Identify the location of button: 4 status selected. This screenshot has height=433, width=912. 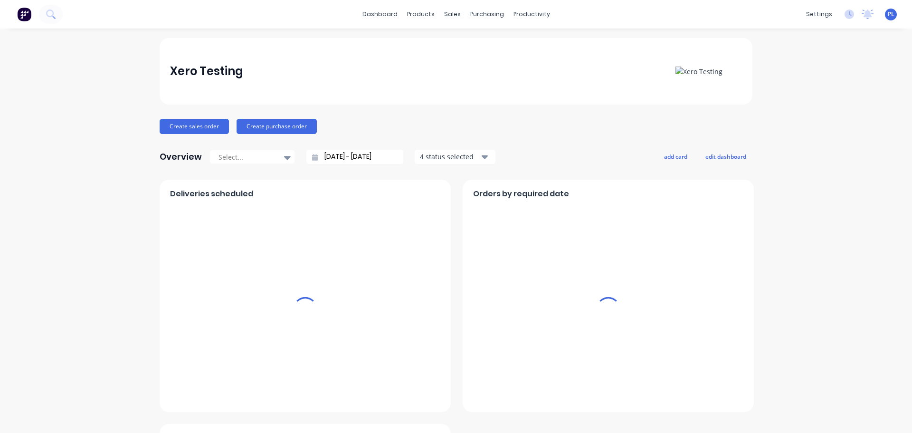
(455, 157).